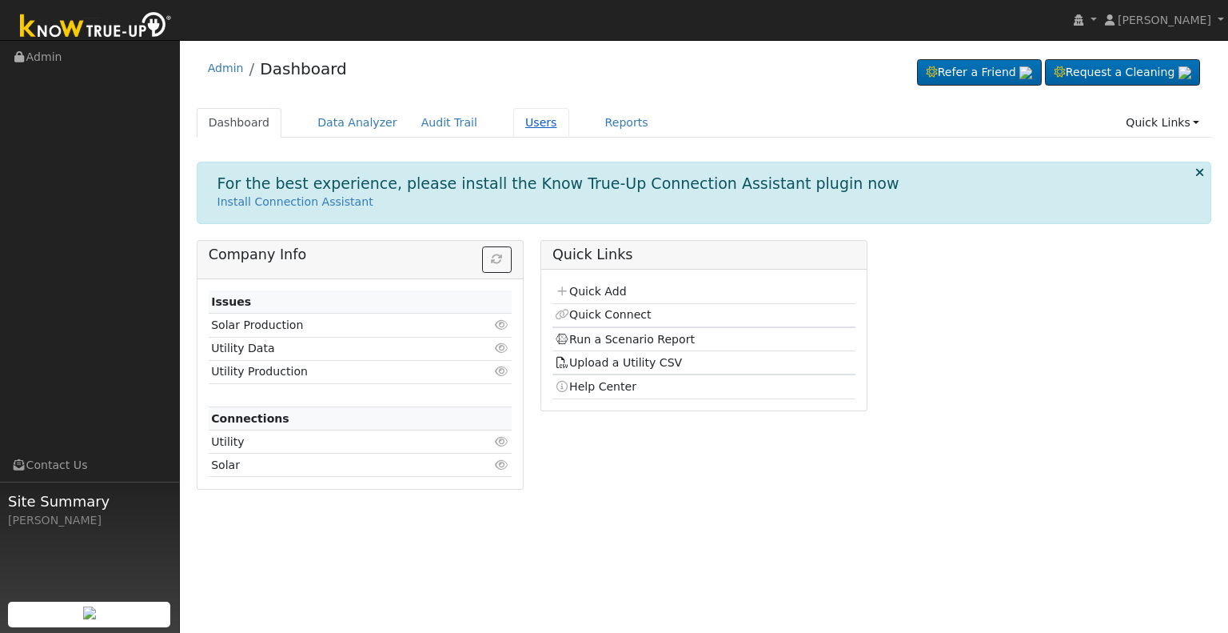 The height and width of the screenshot is (633, 1228). Describe the element at coordinates (336, 371) in the screenshot. I see `td: Utility Production` at that location.